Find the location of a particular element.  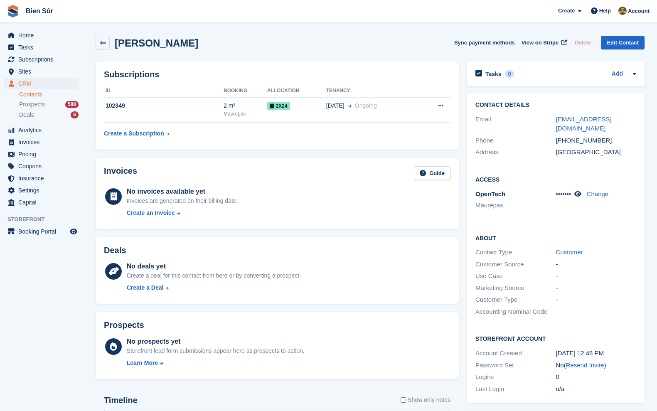

th: Tenancy is located at coordinates (372, 91).